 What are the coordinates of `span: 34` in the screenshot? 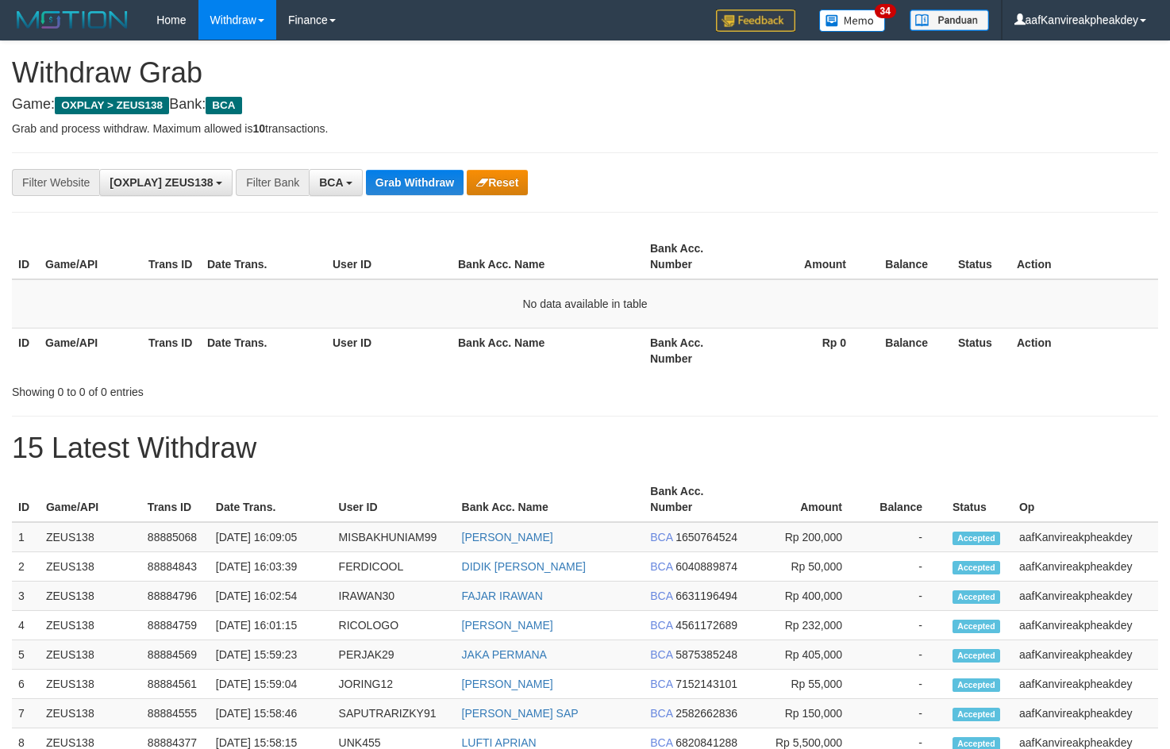 It's located at (885, 11).